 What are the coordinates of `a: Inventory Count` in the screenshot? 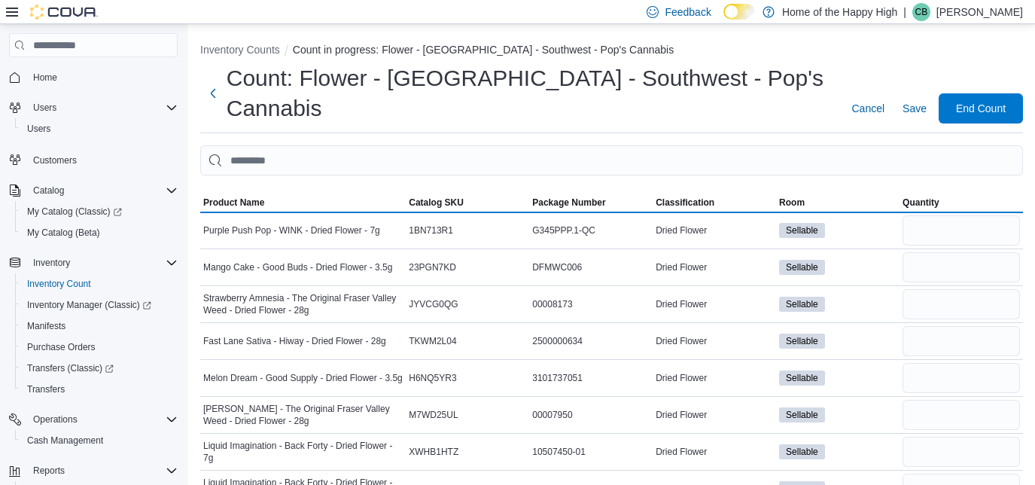 It's located at (59, 284).